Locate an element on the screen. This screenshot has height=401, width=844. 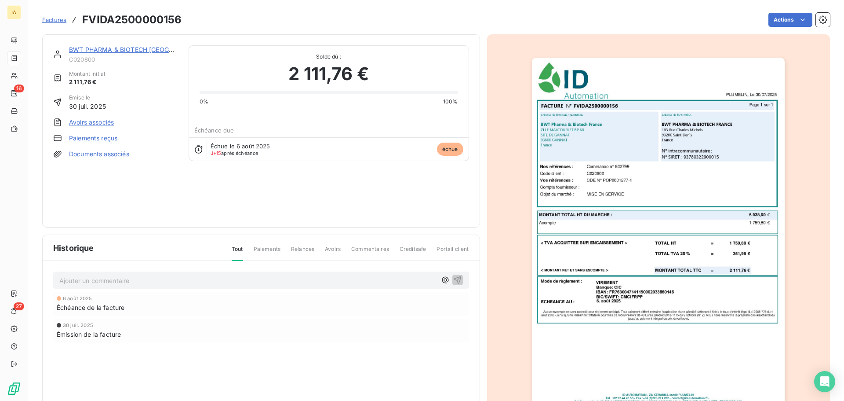
span: Échéance de la facture is located at coordinates (91, 307).